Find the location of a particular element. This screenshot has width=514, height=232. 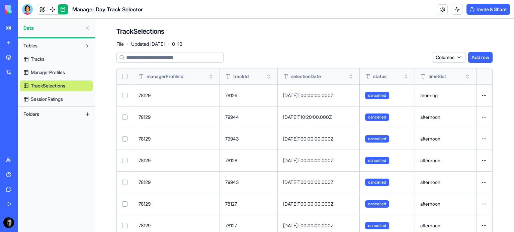

span: trackId is located at coordinates (241, 77).